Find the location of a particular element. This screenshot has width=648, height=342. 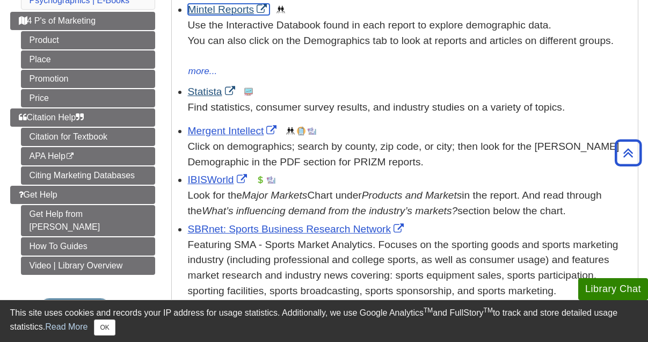

span: Citation Help is located at coordinates (52, 117).